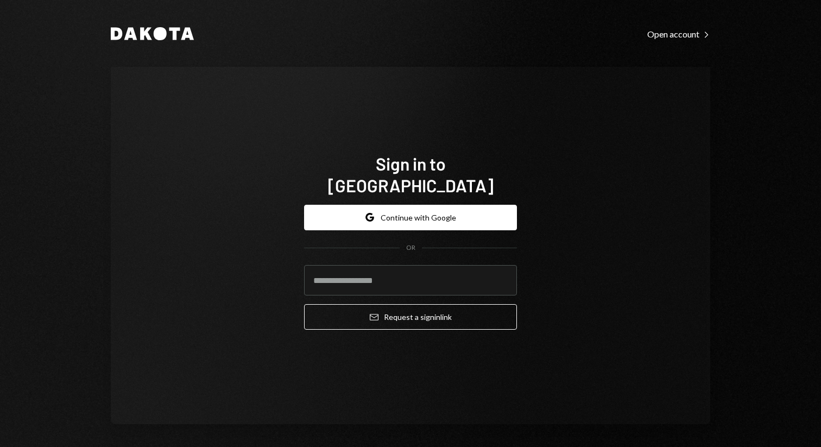 This screenshot has width=821, height=447. Describe the element at coordinates (411, 248) in the screenshot. I see `div: OR` at that location.